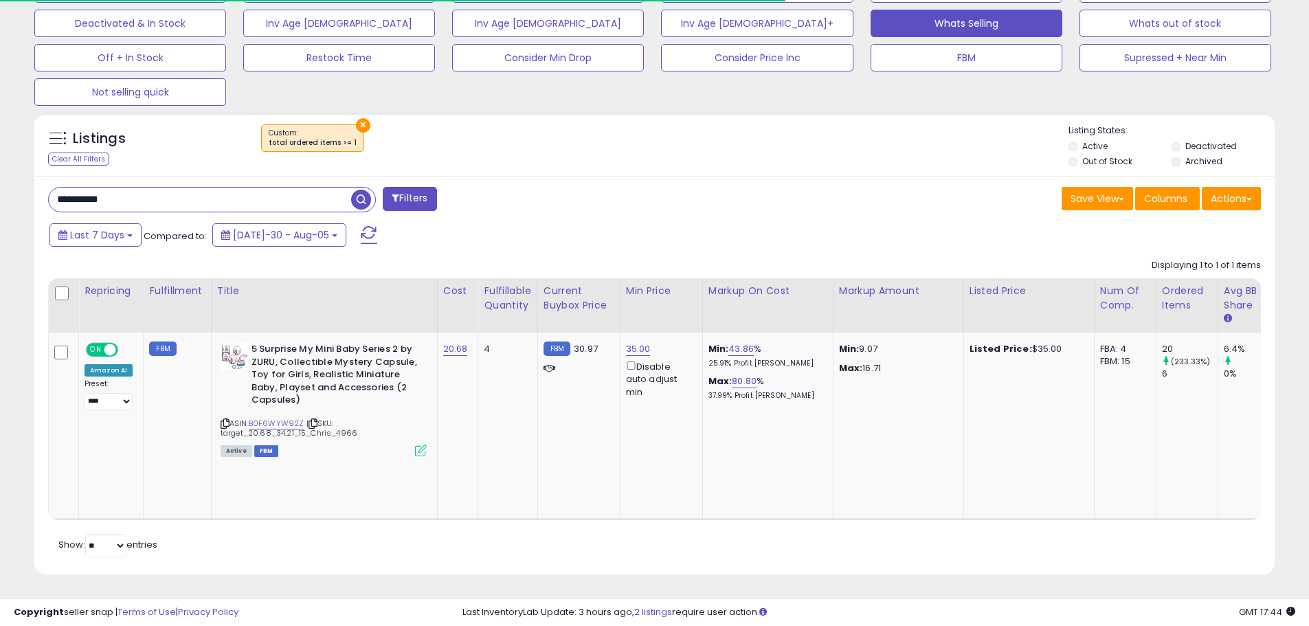 This screenshot has height=626, width=1309. Describe the element at coordinates (638, 349) in the screenshot. I see `a: 35.00` at that location.